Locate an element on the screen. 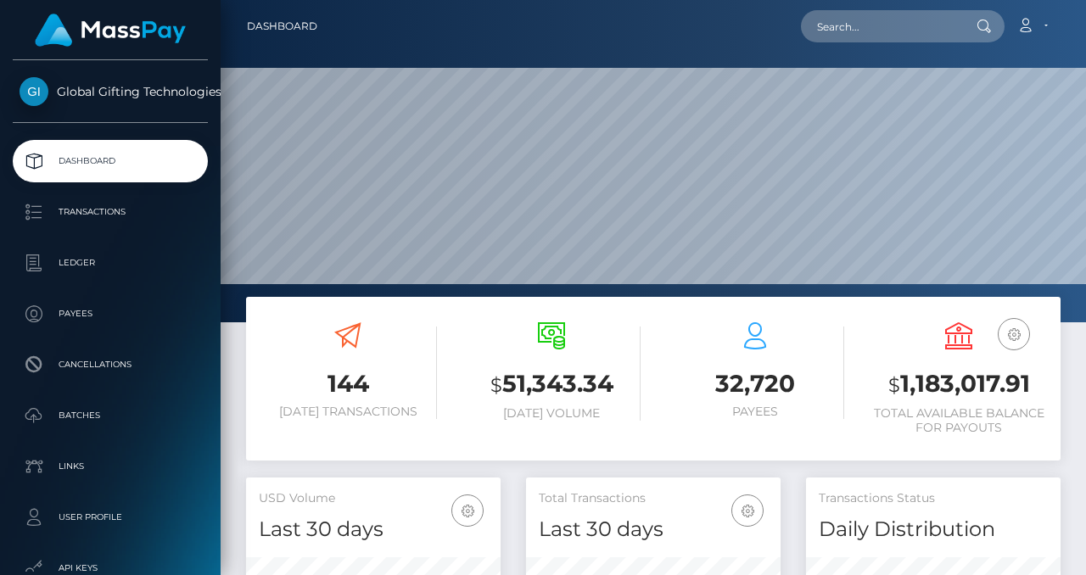 The height and width of the screenshot is (575, 1086). h3: 51,343.34 is located at coordinates (551, 384).